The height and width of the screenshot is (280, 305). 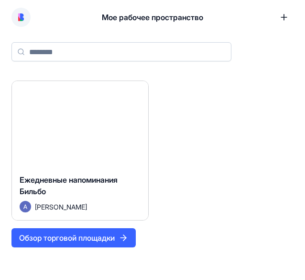 I want to click on button: Обзор торговой площадки, so click(x=74, y=237).